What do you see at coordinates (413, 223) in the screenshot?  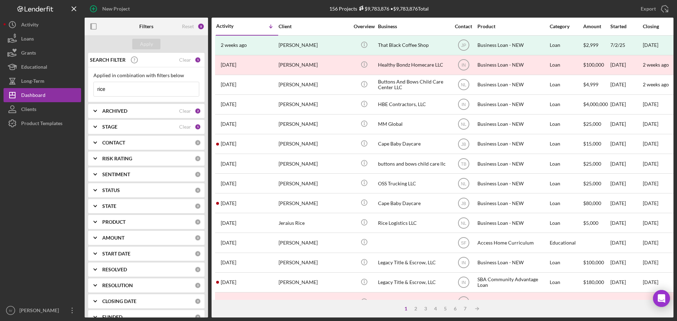 I see `div: Rice Logistics LLC` at bounding box center [413, 223].